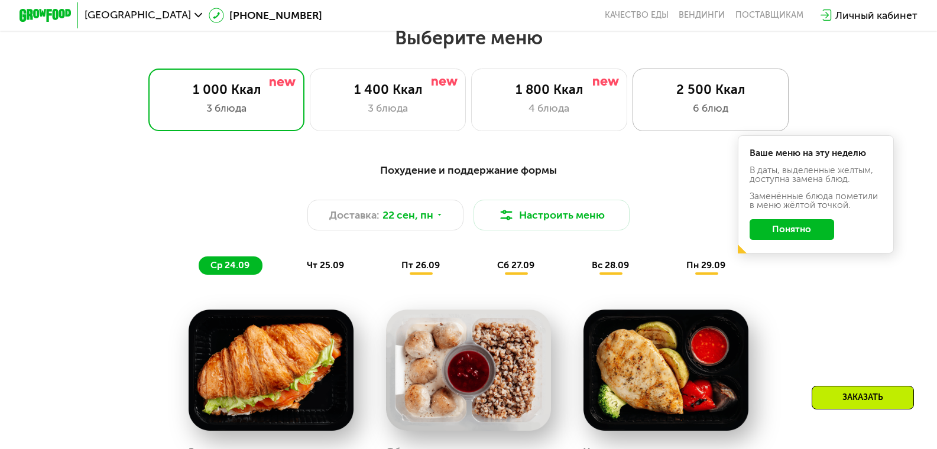  Describe the element at coordinates (468, 170) in the screenshot. I see `div: Похудение и поддержание формы` at that location.